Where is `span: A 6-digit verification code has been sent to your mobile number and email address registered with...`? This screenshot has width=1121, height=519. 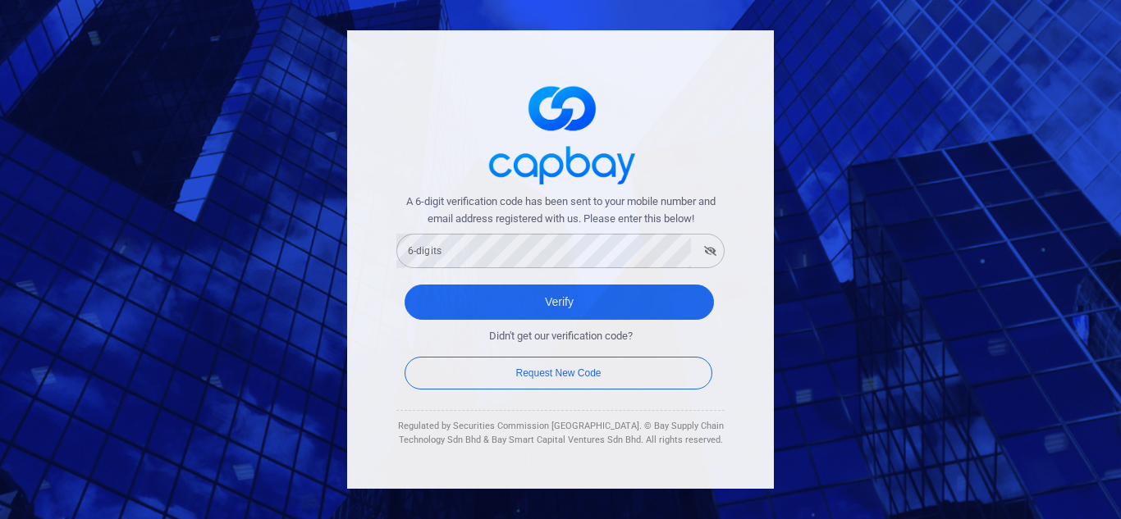 span: A 6-digit verification code has been sent to your mobile number and email address registered with... is located at coordinates (561, 211).